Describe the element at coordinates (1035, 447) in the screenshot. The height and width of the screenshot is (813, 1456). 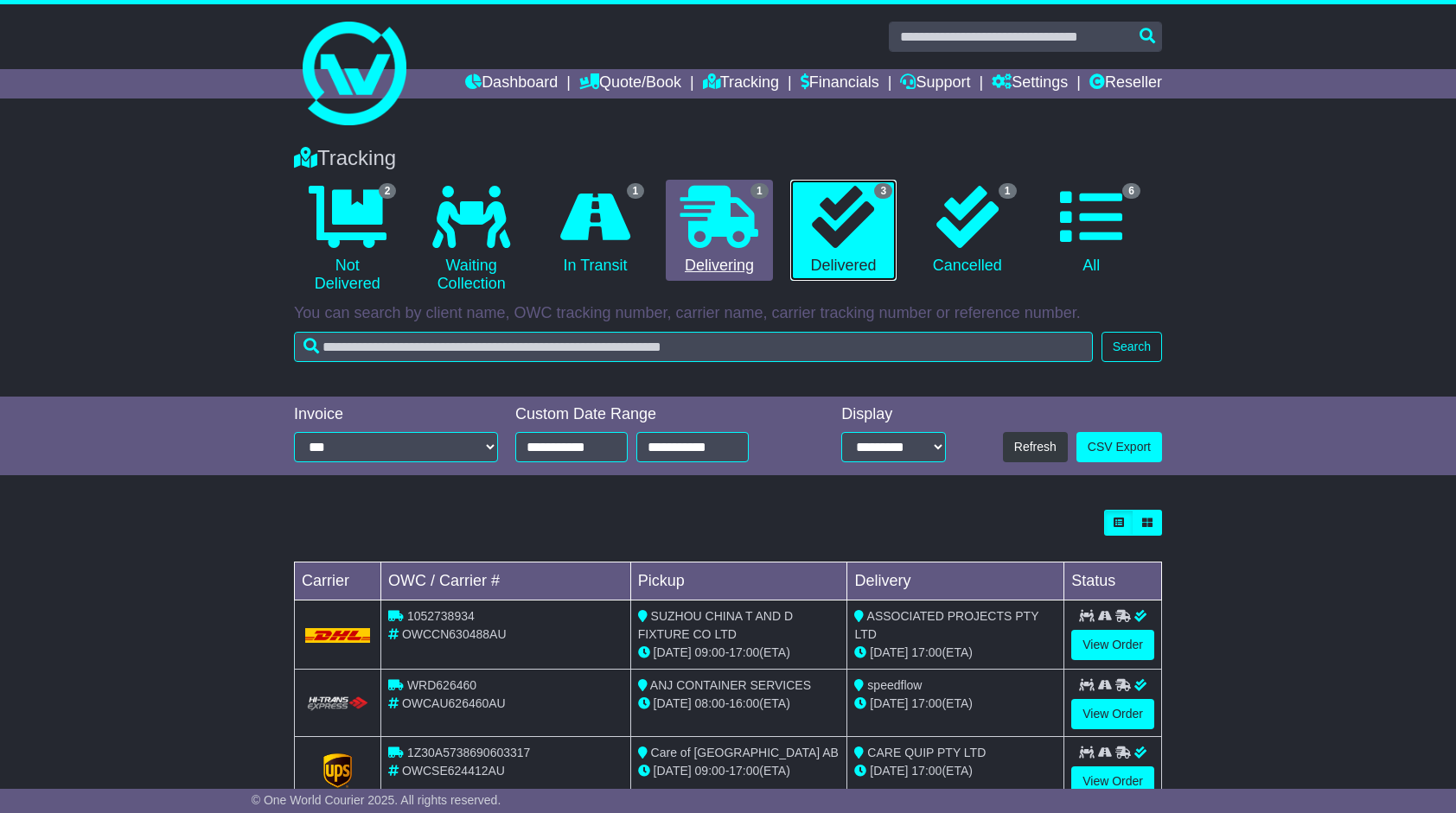
I see `button: Refresh` at that location.